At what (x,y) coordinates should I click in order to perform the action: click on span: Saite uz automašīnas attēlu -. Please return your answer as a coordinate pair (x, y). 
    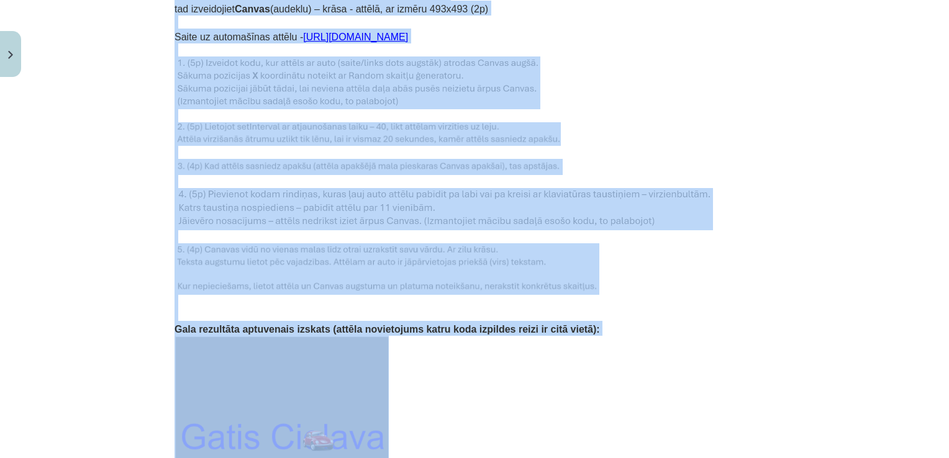
    Looking at the image, I should click on (291, 37).